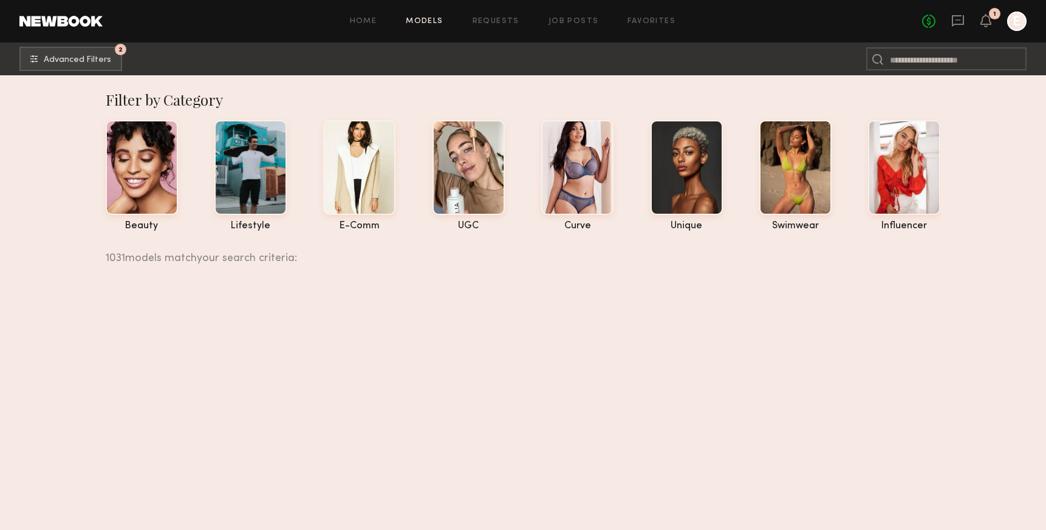 This screenshot has height=530, width=1046. What do you see at coordinates (795, 226) in the screenshot?
I see `div: swimwear` at bounding box center [795, 226].